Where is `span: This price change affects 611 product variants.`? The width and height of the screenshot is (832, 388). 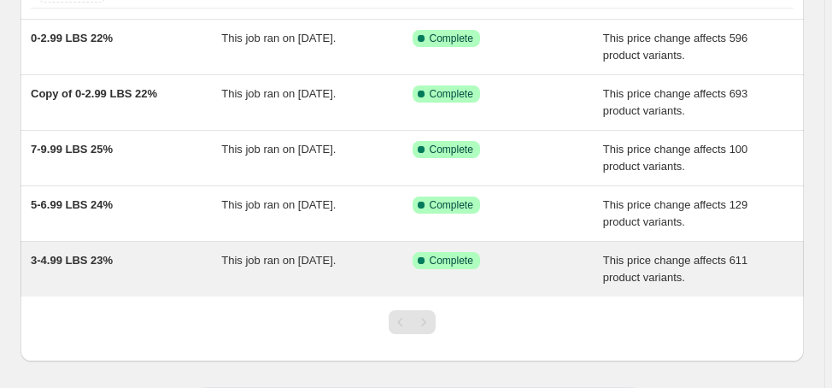 span: This price change affects 611 product variants. is located at coordinates (676, 268).